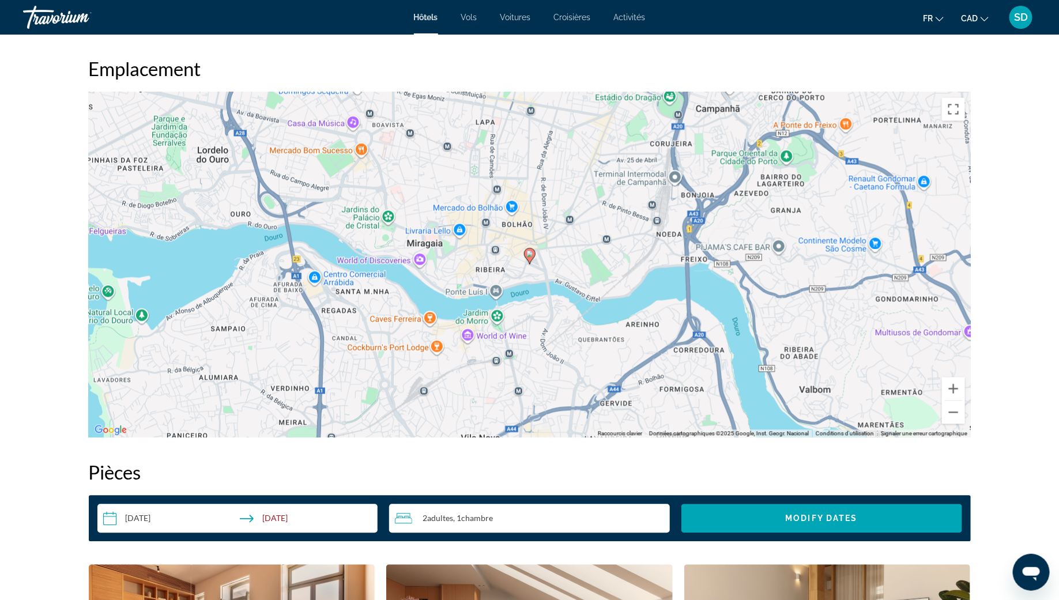 Image resolution: width=1059 pixels, height=600 pixels. Describe the element at coordinates (477, 518) in the screenshot. I see `span: Chambre` at that location.